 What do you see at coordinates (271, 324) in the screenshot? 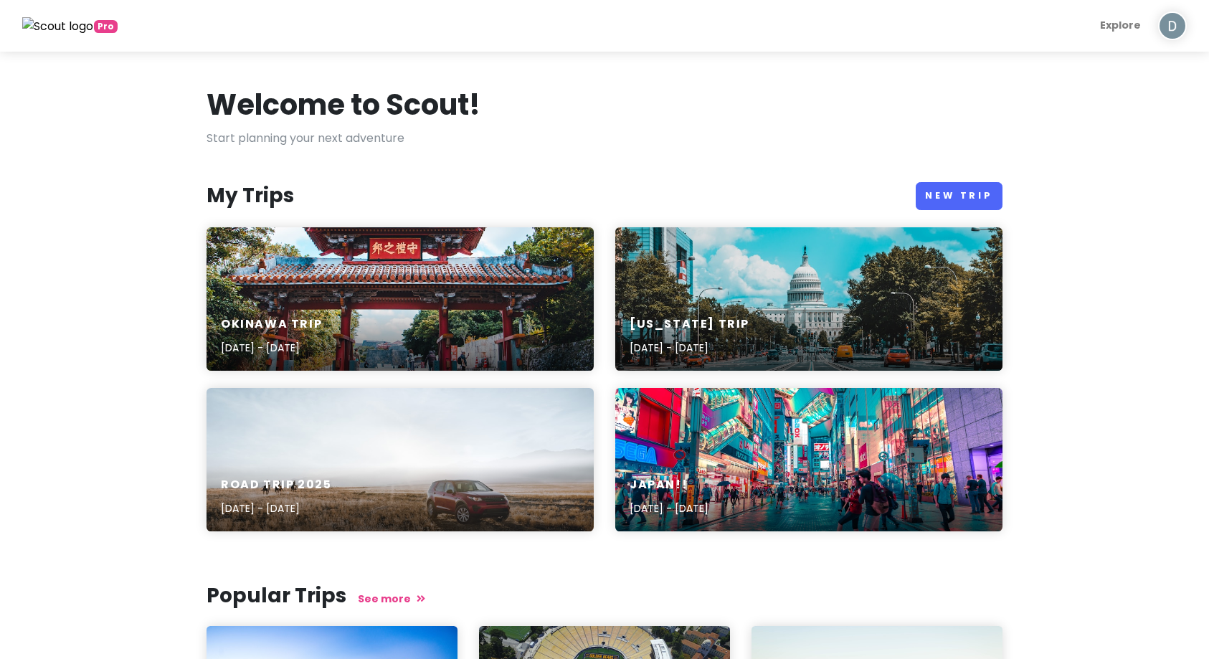
I see `h6: Okinawa Trip` at bounding box center [271, 324].